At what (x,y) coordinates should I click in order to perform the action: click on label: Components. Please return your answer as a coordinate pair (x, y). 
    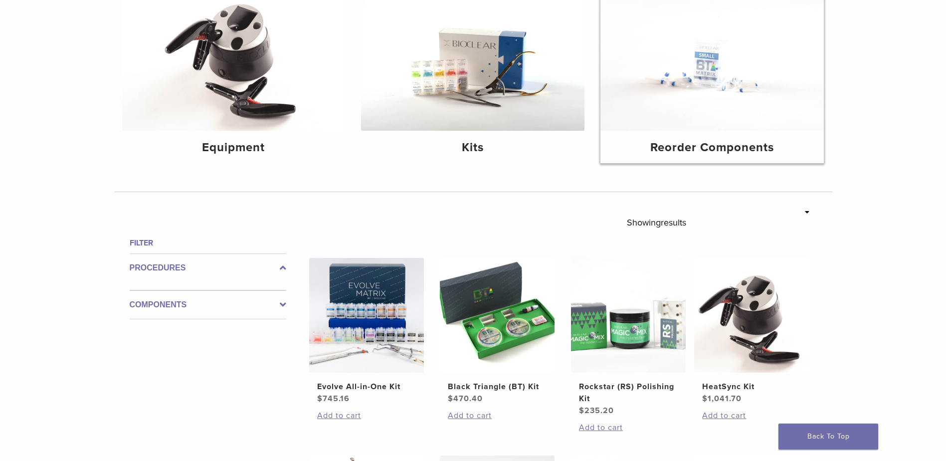
    Looking at the image, I should click on (208, 305).